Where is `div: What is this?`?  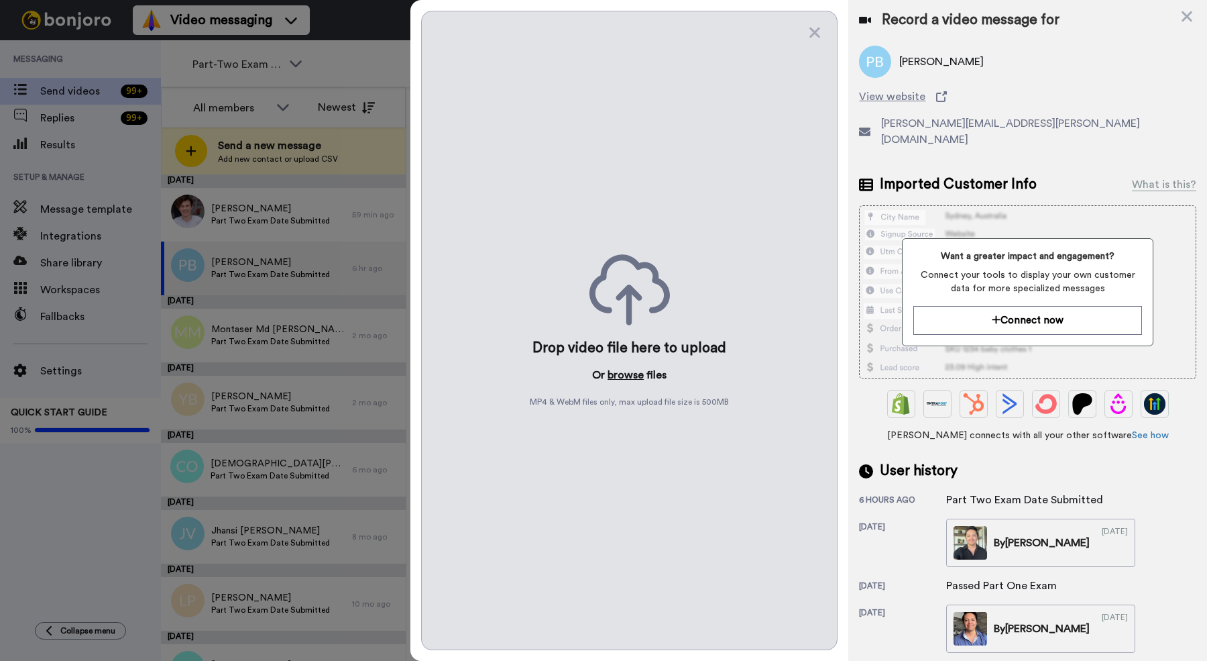 div: What is this? is located at coordinates (1164, 184).